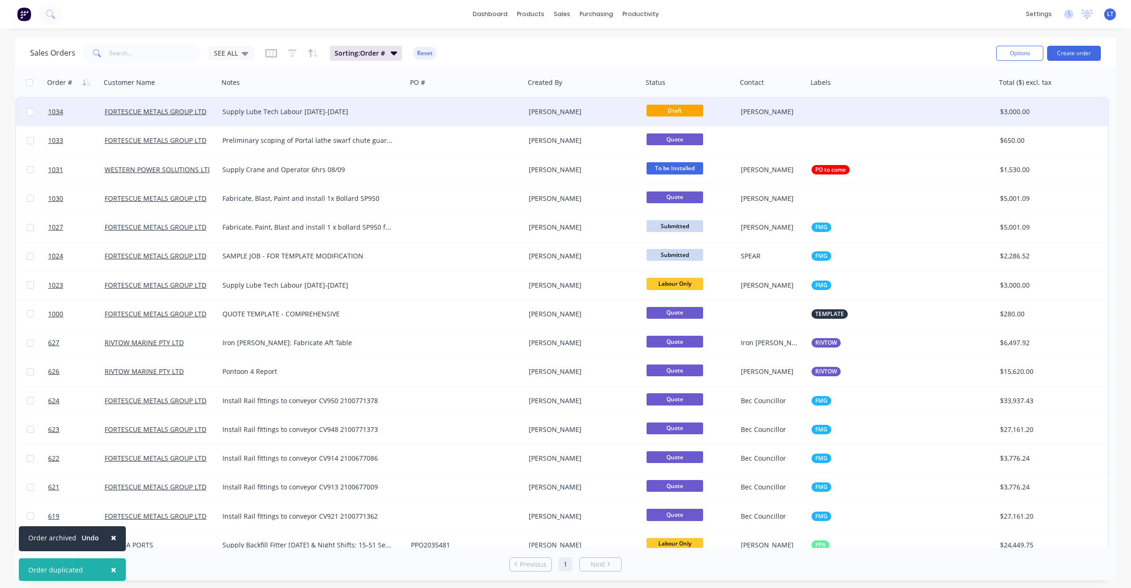 The image size is (1131, 588). Describe the element at coordinates (308, 516) in the screenshot. I see `div: Install Rail fittings to conveyor CV921 2100771362` at that location.